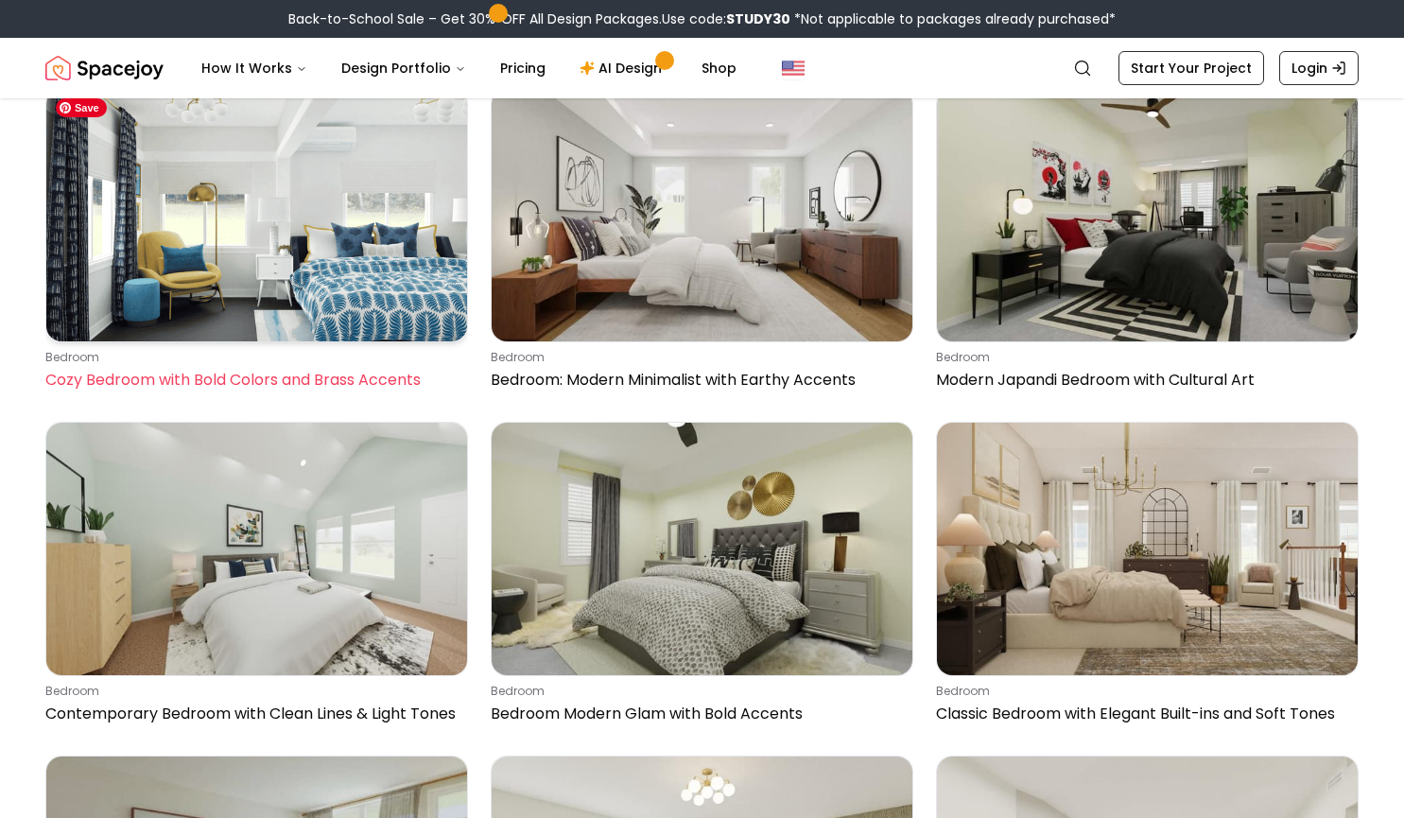  Describe the element at coordinates (1319, 68) in the screenshot. I see `a: Login` at that location.